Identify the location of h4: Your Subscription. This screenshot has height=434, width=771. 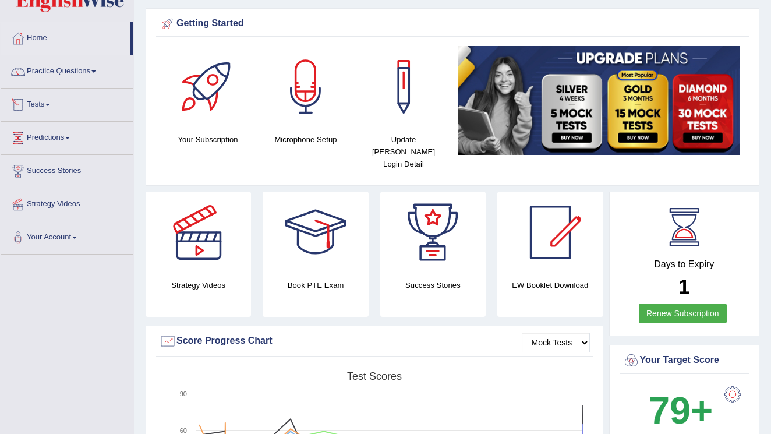
(208, 139).